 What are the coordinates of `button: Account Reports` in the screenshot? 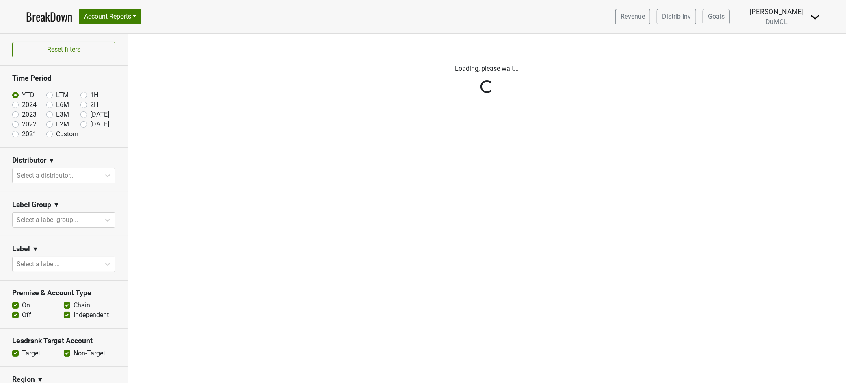 It's located at (110, 17).